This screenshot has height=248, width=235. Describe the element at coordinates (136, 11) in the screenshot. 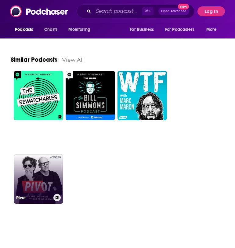

I see `div: Search podcasts, credits, & more...` at that location.